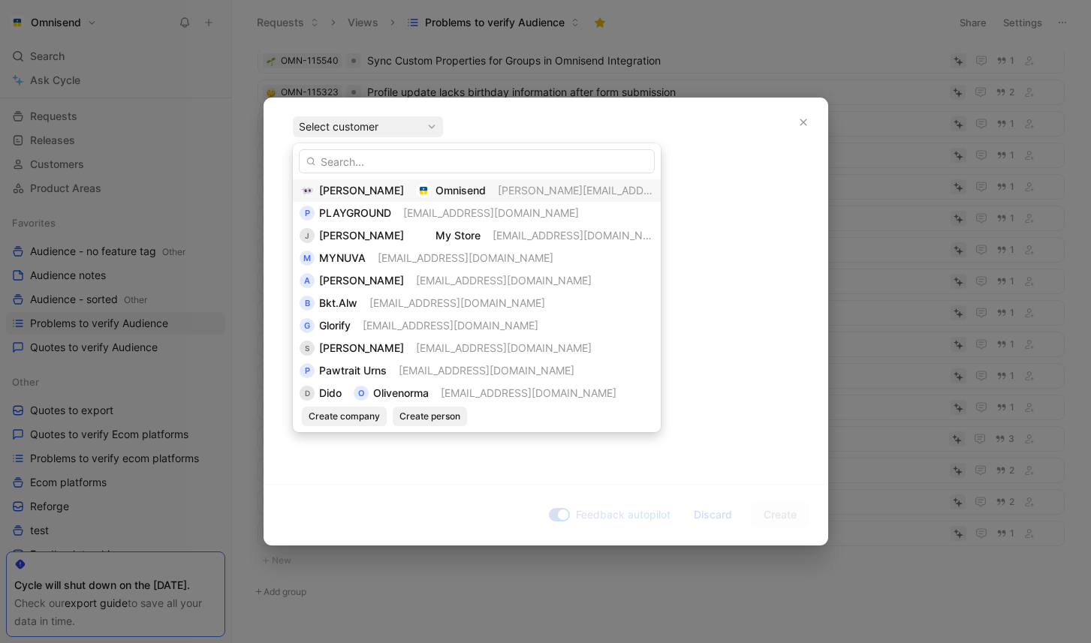 Image resolution: width=1091 pixels, height=643 pixels. What do you see at coordinates (307, 326) in the screenshot?
I see `div: G` at bounding box center [307, 326].